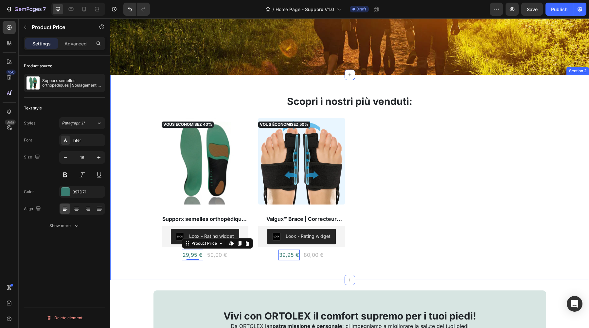 The image size is (589, 328). What do you see at coordinates (575, 304) in the screenshot?
I see `div: Open Intercom Messenger` at bounding box center [575, 304].